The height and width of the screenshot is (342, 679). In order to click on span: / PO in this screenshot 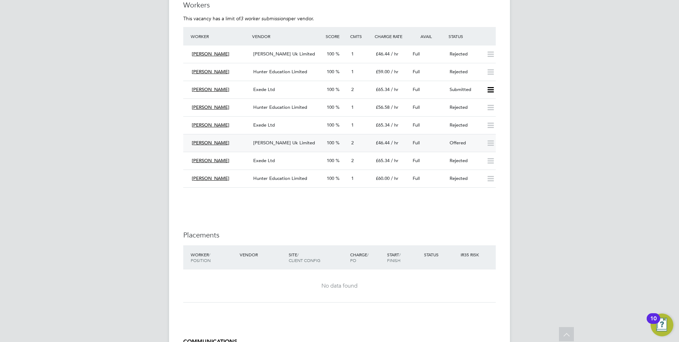, I will do `click(359, 257)`.